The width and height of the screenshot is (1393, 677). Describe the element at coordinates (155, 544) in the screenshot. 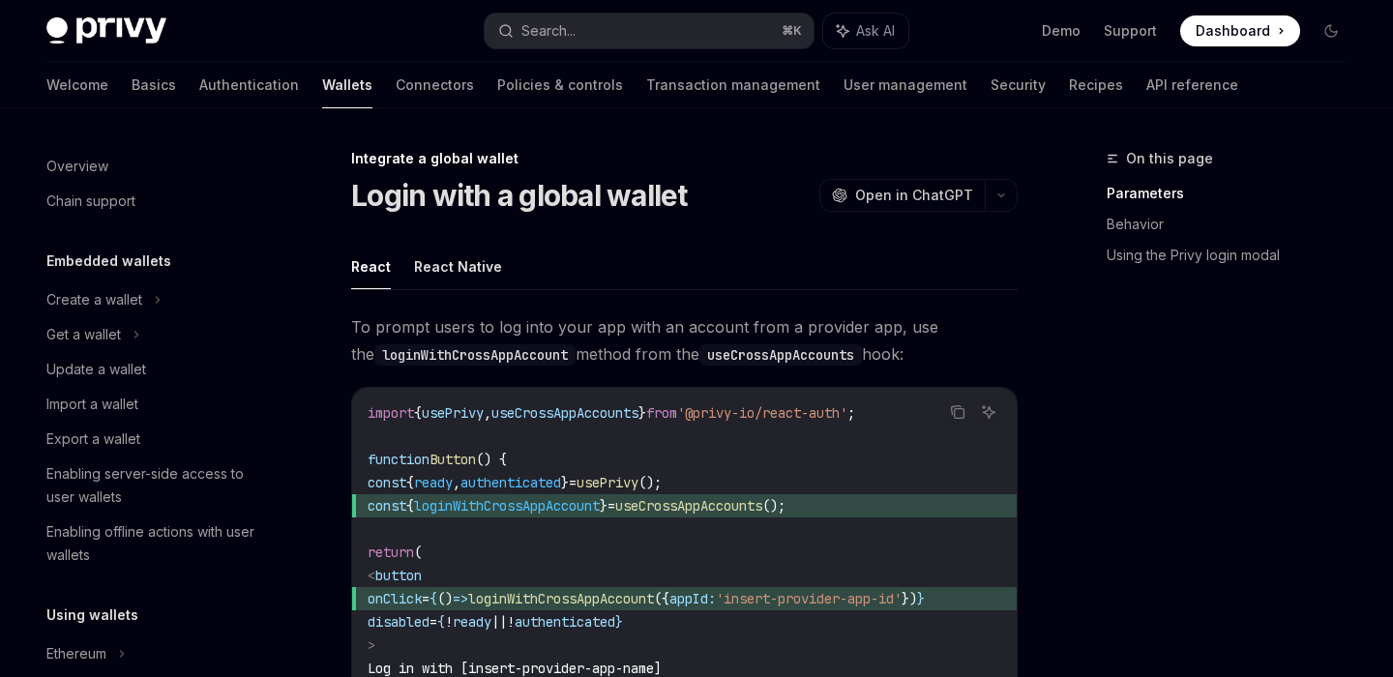

I see `a: Enabling offline actions with user wallets` at that location.